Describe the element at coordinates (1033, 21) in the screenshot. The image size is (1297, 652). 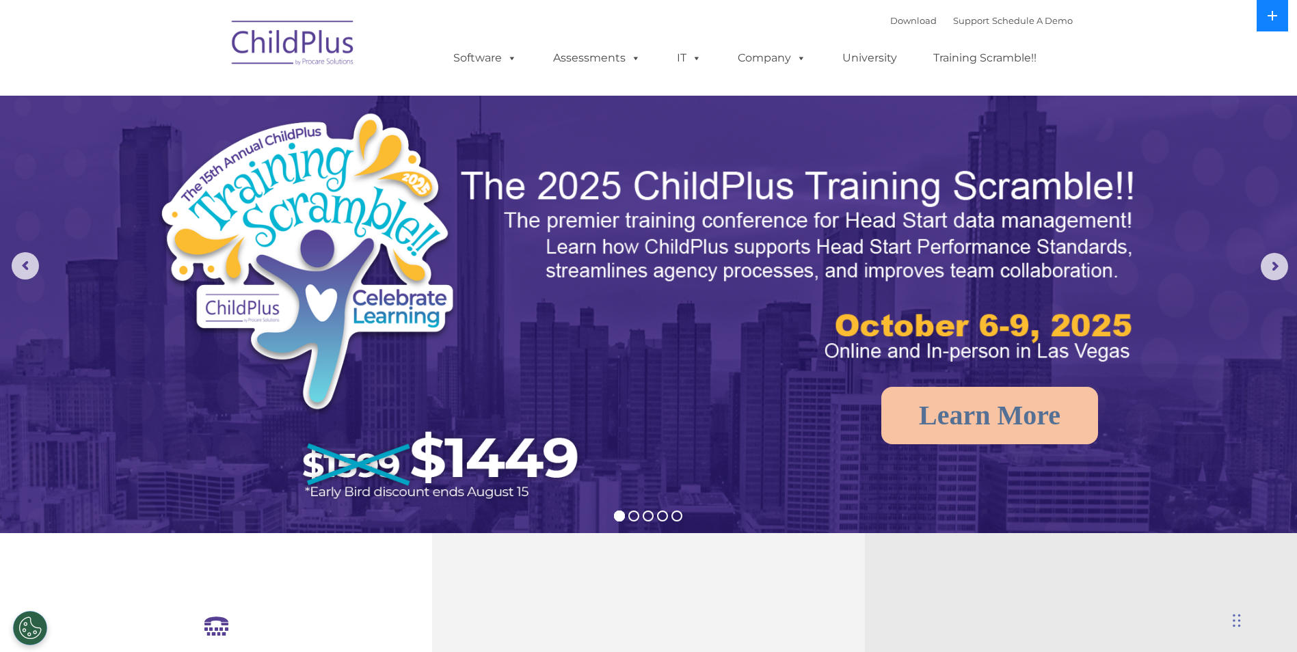
I see `a: Schedule A Demo` at that location.